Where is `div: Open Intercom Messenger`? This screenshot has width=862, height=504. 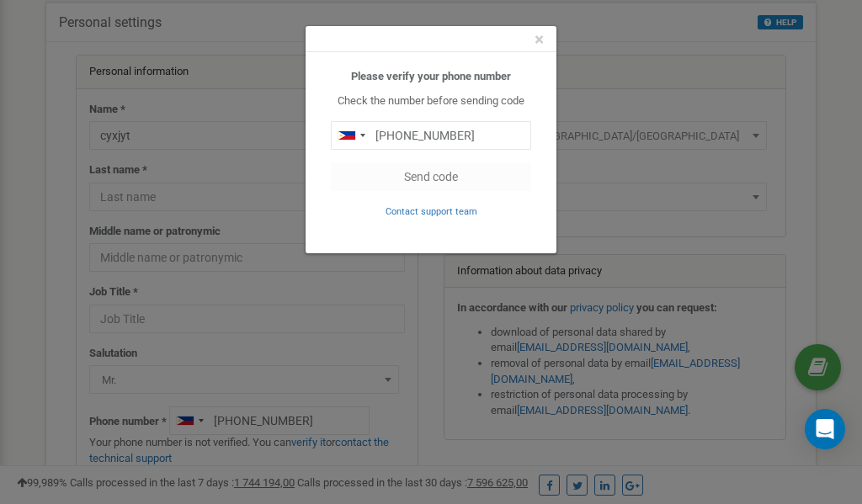 div: Open Intercom Messenger is located at coordinates (825, 429).